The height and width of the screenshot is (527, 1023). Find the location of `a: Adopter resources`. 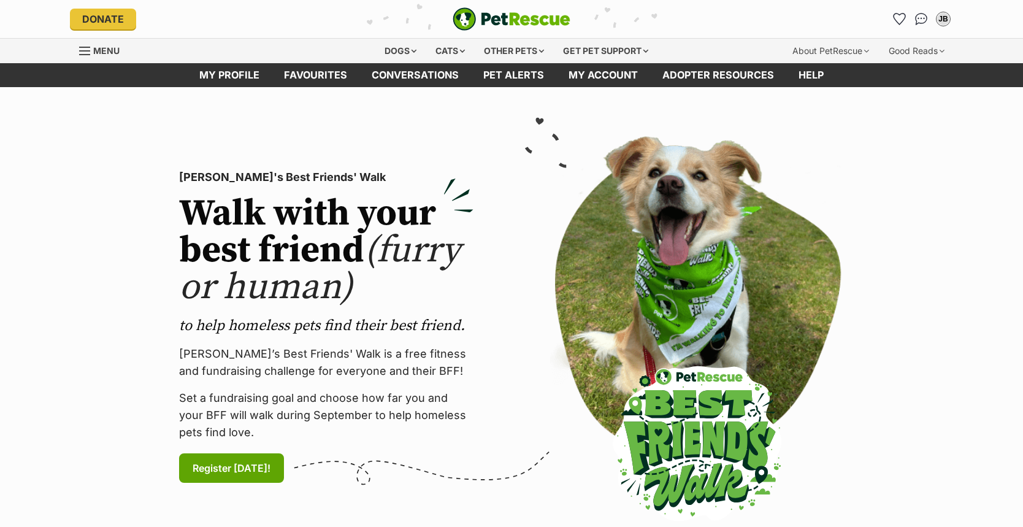

a: Adopter resources is located at coordinates (718, 75).